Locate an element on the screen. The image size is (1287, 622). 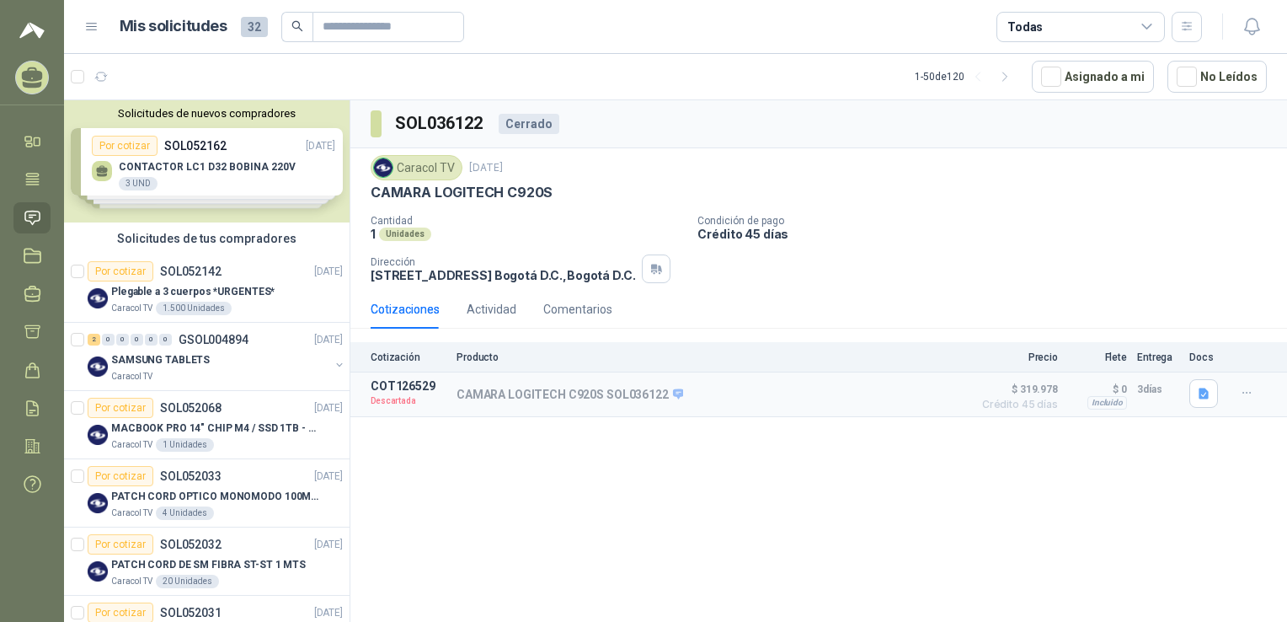
button: Solicitudes de nuevos compradores is located at coordinates (206, 113).